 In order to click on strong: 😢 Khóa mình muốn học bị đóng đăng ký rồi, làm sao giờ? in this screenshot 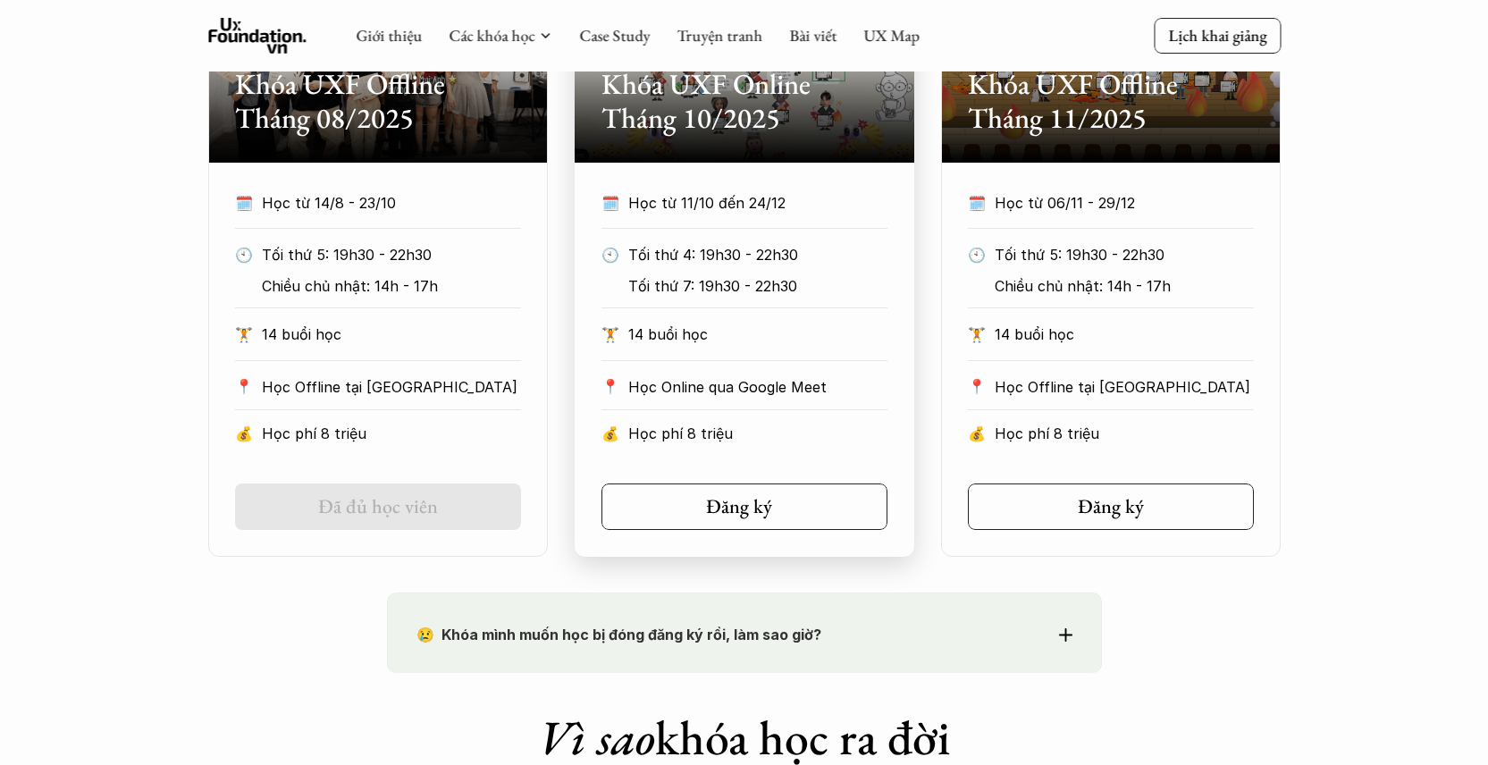, I will do `click(618, 634)`.